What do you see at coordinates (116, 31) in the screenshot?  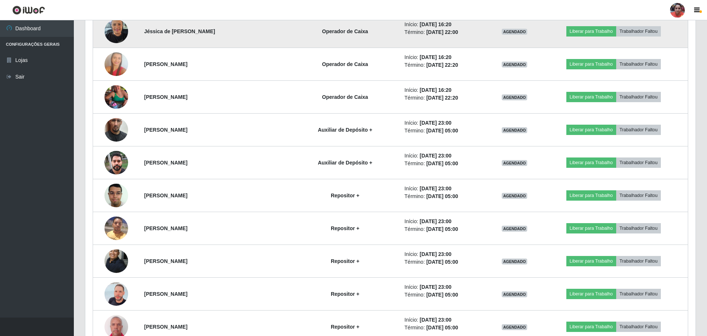 I see `img: 1725909093018.jpeg` at bounding box center [116, 31].